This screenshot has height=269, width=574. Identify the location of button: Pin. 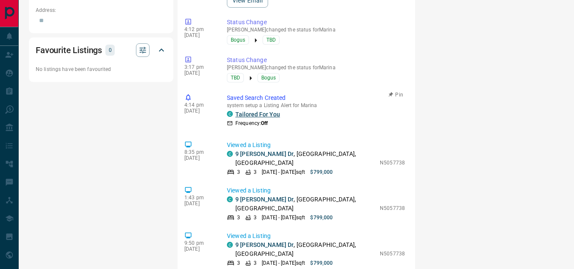
(396, 95).